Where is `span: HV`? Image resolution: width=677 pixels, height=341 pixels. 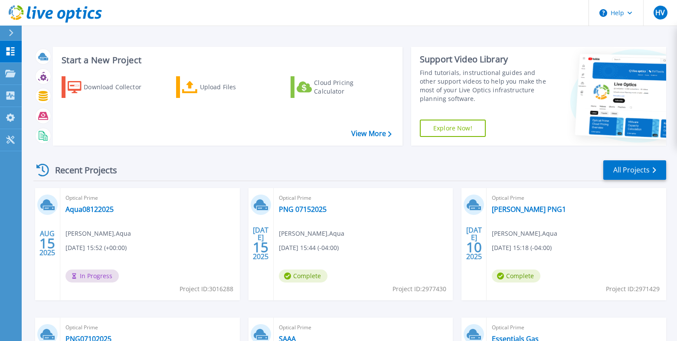
span: HV is located at coordinates (660, 13).